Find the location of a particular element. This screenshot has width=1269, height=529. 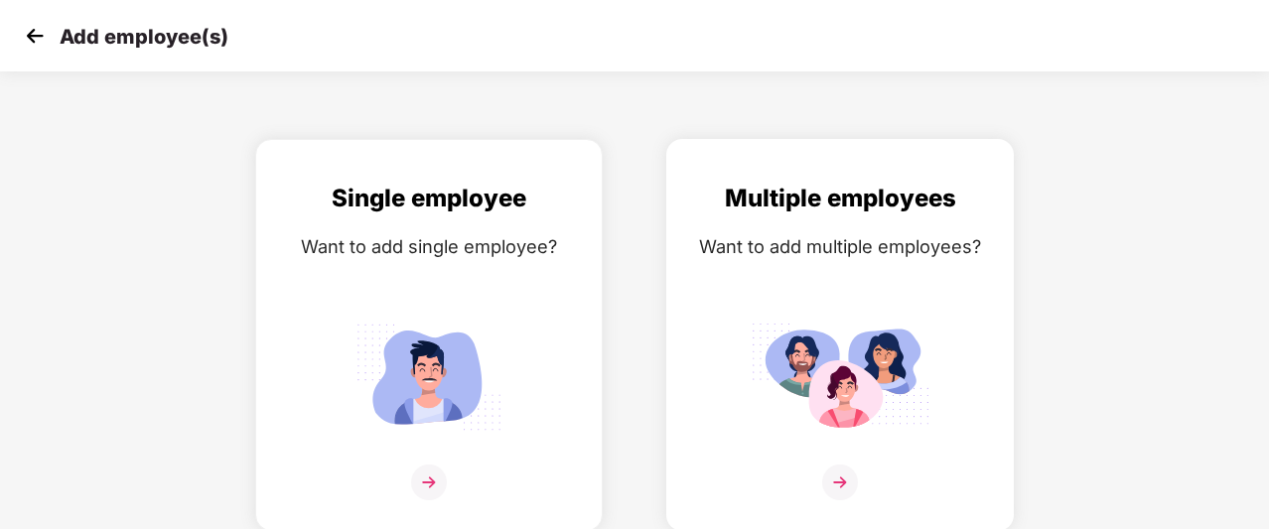

p: Add employee(s) is located at coordinates (144, 37).